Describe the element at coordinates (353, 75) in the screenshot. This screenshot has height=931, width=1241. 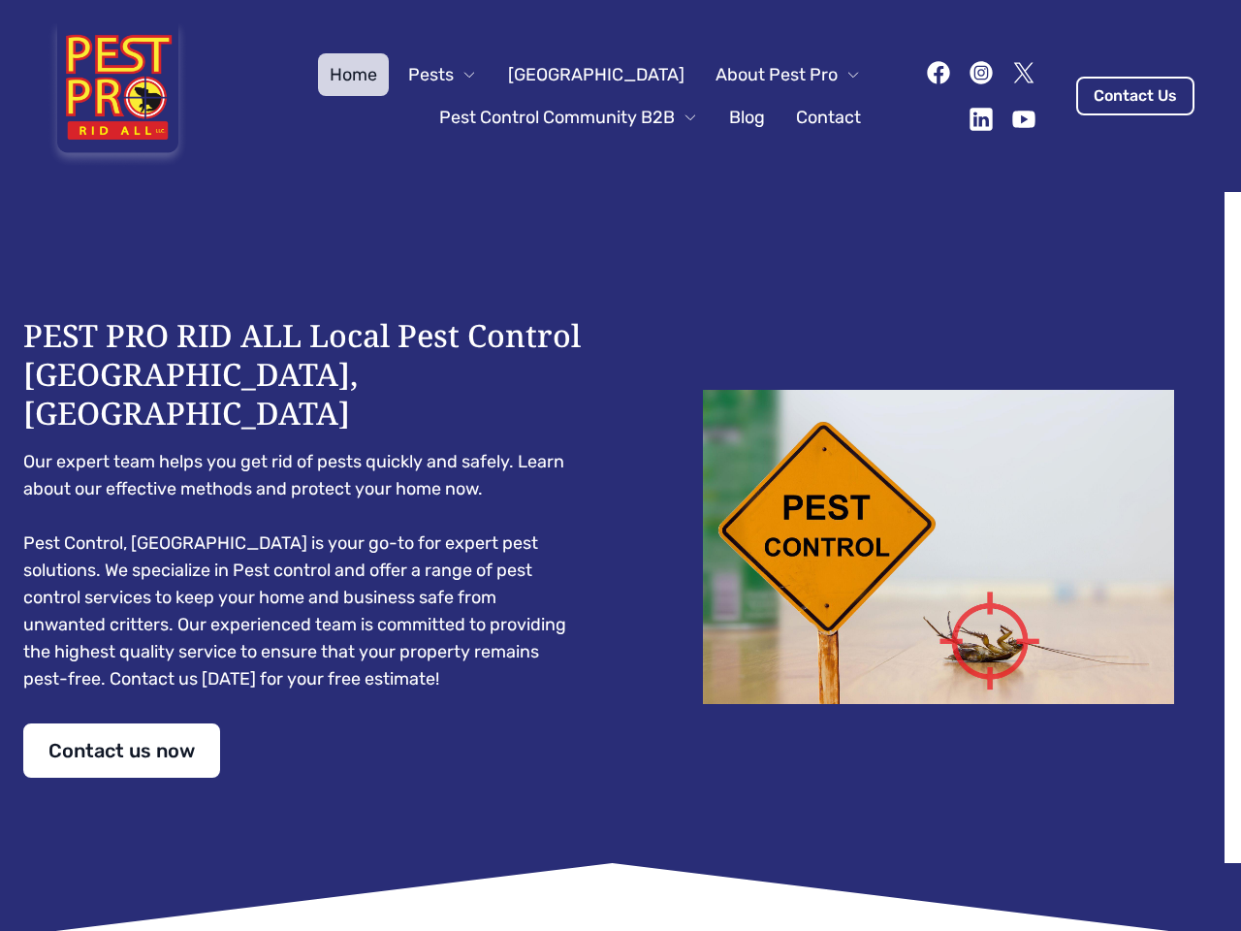
I see `a: Home` at that location.